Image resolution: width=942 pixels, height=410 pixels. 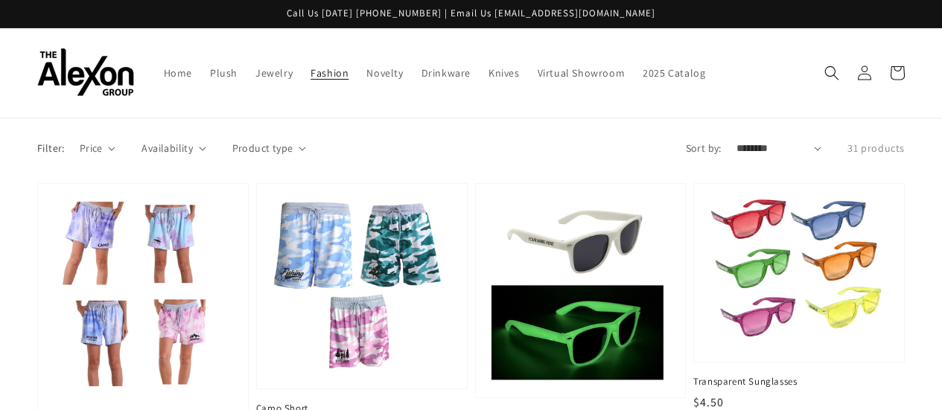 I want to click on summary: Search, so click(x=832, y=73).